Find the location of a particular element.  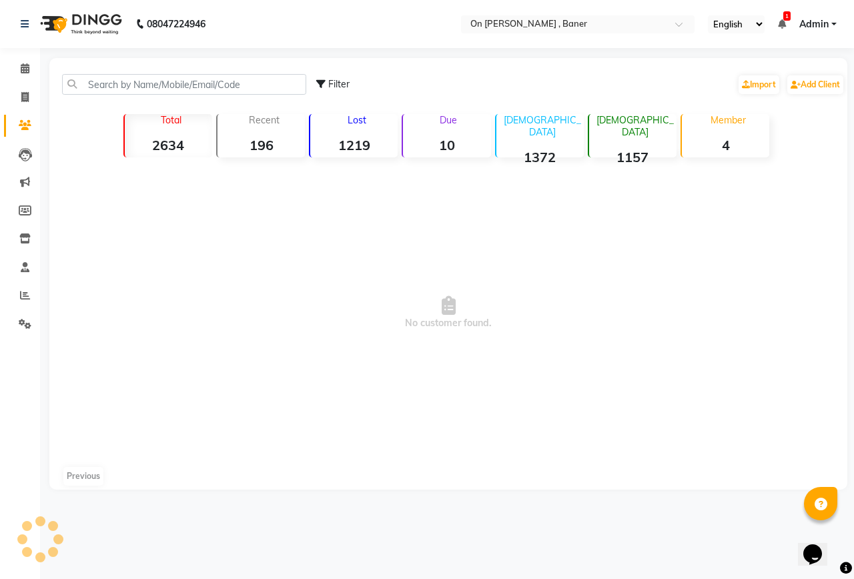

a: 1 is located at coordinates (782, 24).